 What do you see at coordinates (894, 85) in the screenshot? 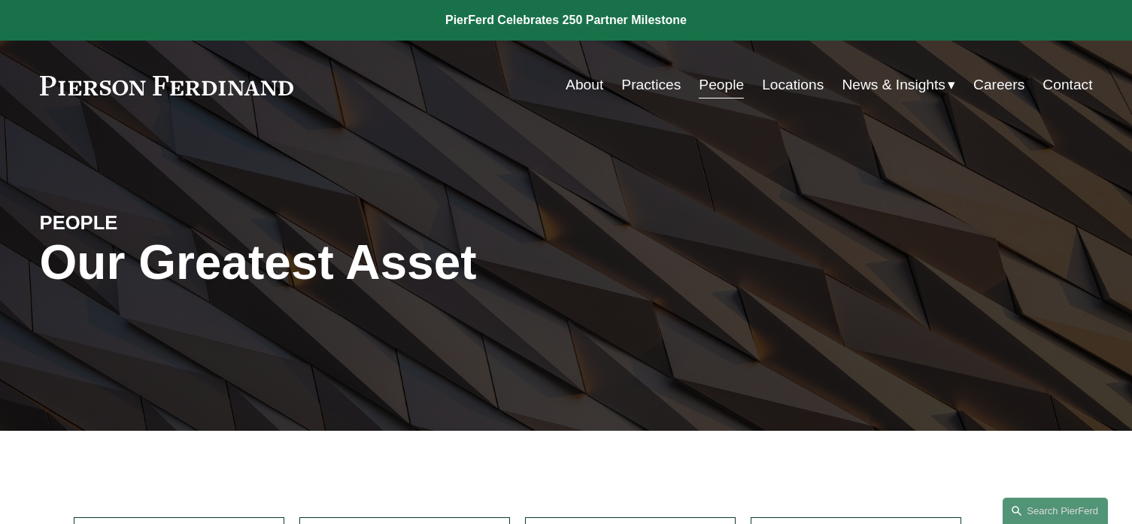
I see `span: News & Insights` at bounding box center [894, 85].